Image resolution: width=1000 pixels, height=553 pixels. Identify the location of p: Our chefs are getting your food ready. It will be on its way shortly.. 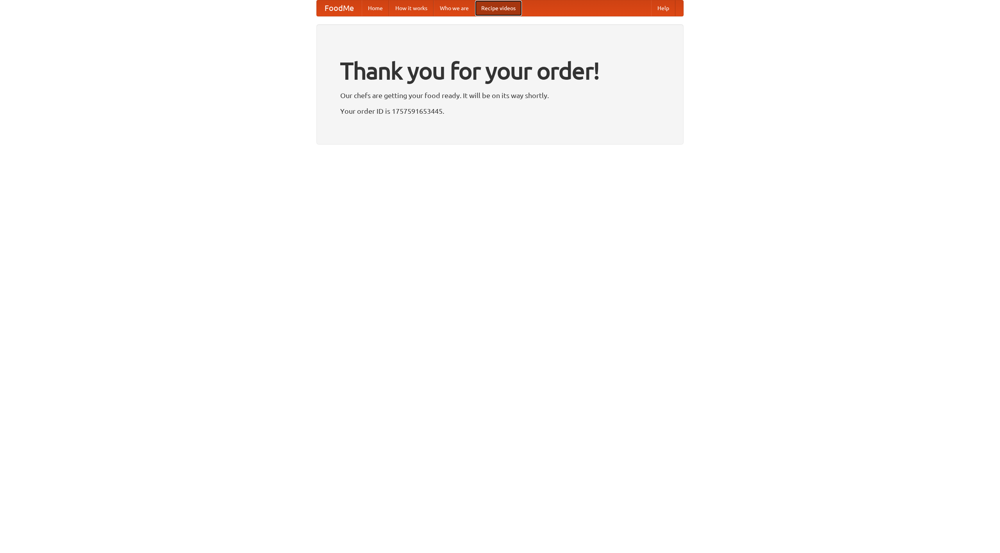
(500, 95).